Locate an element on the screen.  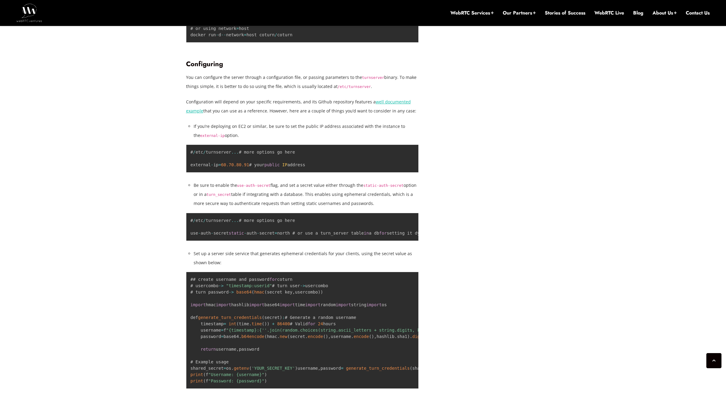
code: external-ip is located at coordinates (212, 136).